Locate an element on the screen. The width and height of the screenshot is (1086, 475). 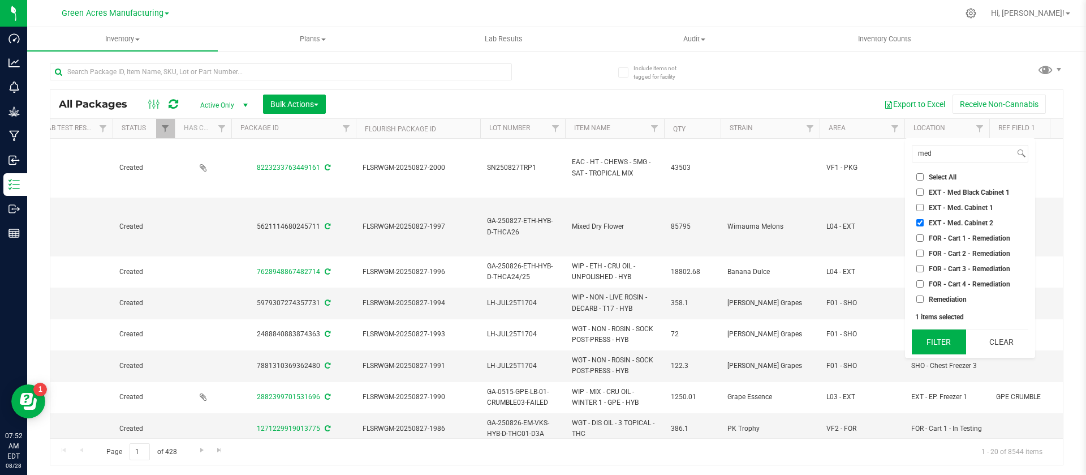
span: L04 - EXT is located at coordinates (862, 272).